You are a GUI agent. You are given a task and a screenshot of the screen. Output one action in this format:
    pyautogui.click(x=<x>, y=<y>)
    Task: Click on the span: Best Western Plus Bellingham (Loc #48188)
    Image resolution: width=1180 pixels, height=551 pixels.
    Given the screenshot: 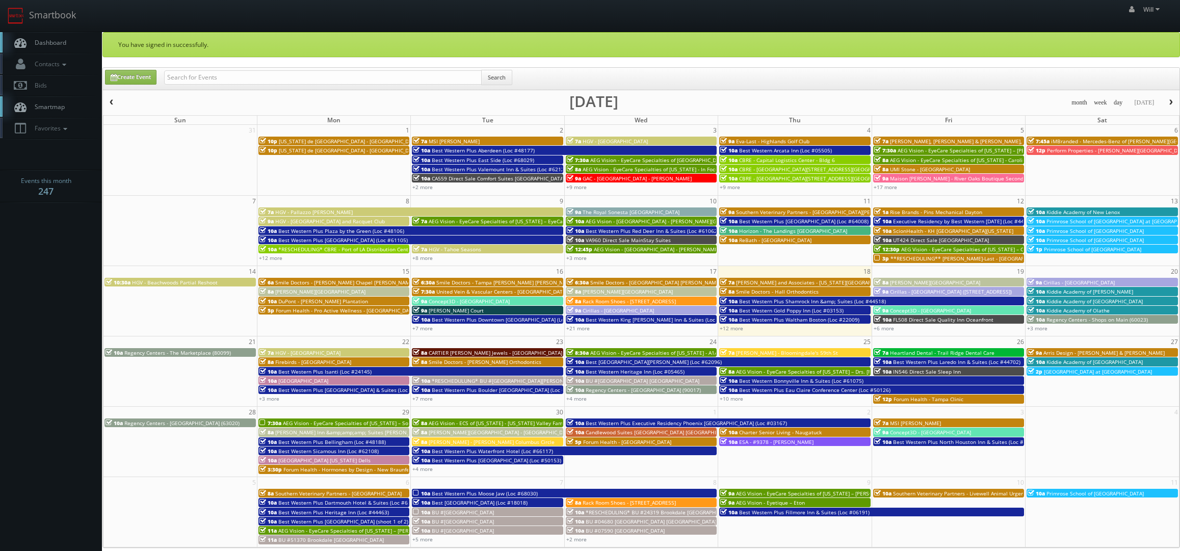 What is the action you would take?
    pyautogui.click(x=332, y=442)
    